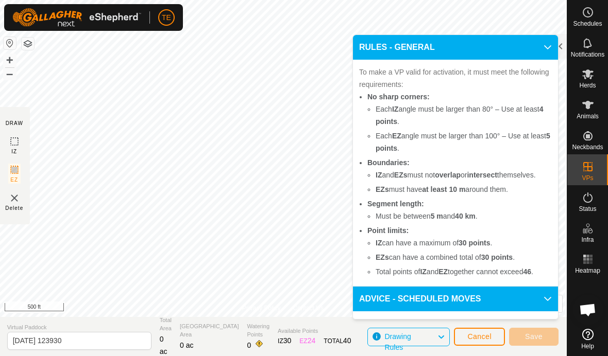  What do you see at coordinates (337, 341) in the screenshot?
I see `div: TOTAL` at bounding box center [337, 341].